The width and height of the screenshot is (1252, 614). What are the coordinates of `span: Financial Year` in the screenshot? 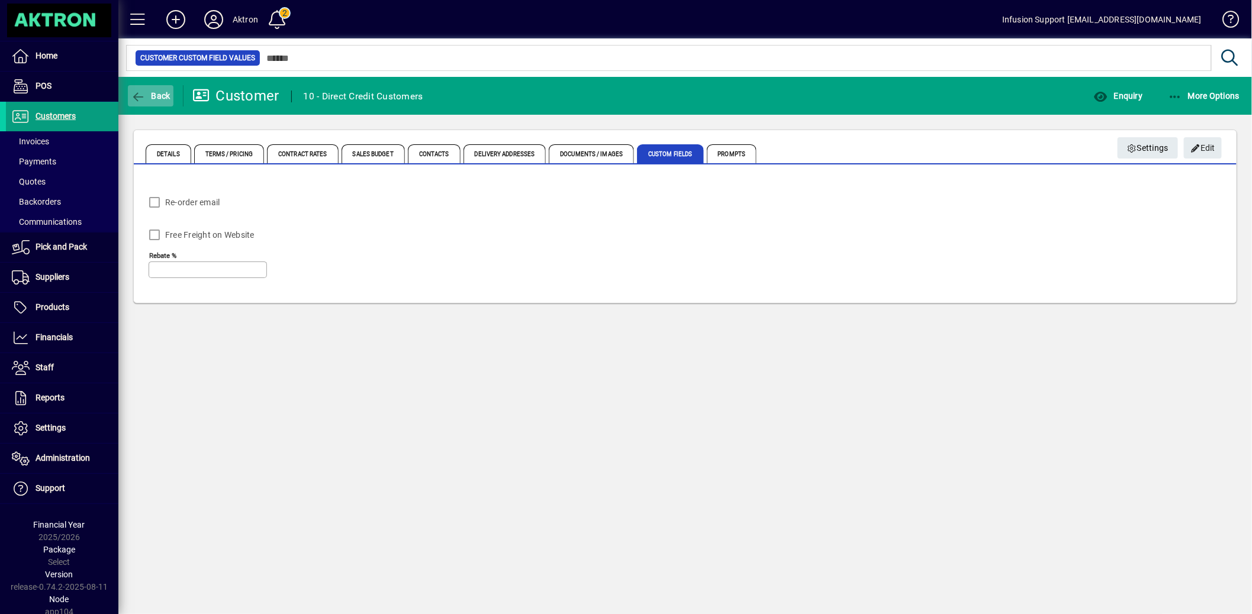 It's located at (59, 525).